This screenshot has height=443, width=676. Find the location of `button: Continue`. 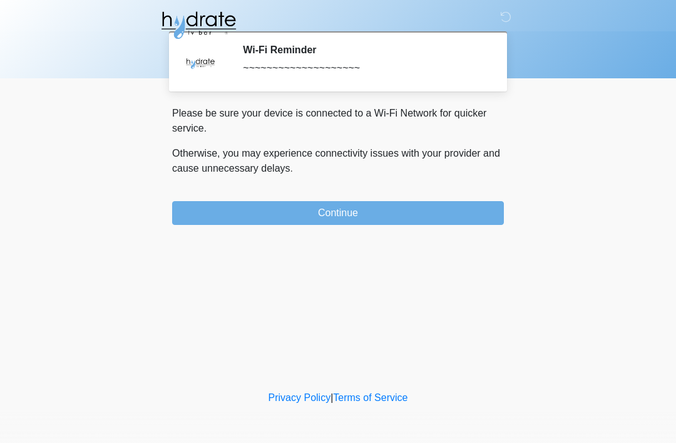

button: Continue is located at coordinates (338, 213).